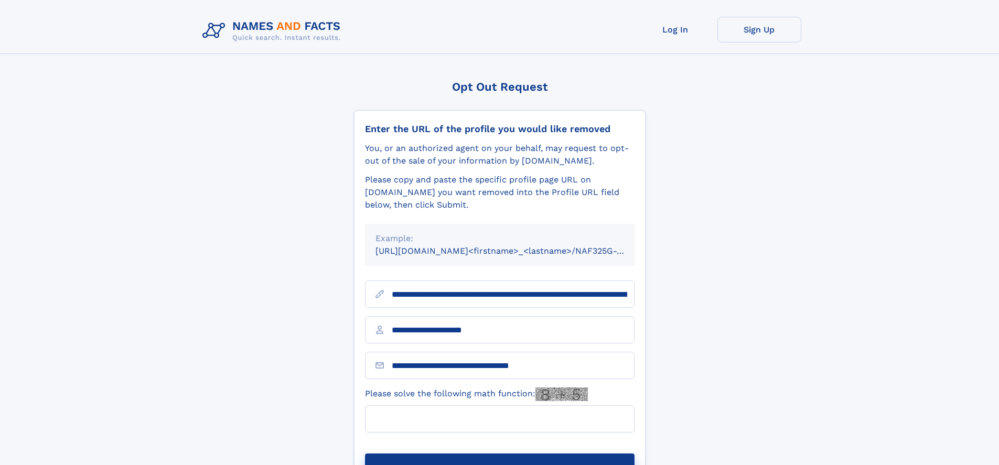  What do you see at coordinates (759, 29) in the screenshot?
I see `a: Sign Up` at bounding box center [759, 29].